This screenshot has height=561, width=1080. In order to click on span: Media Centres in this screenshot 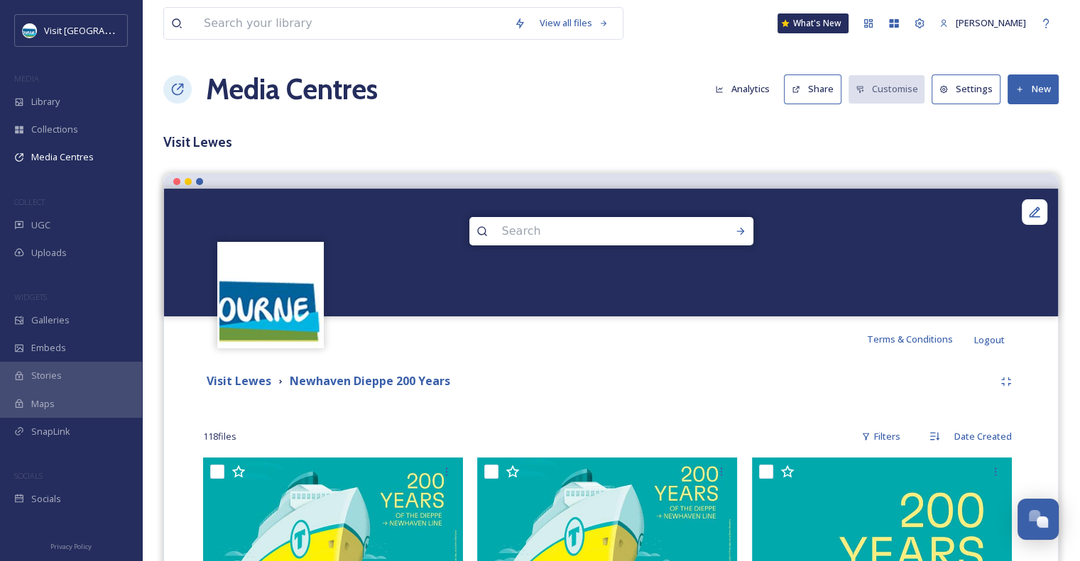, I will do `click(62, 157)`.